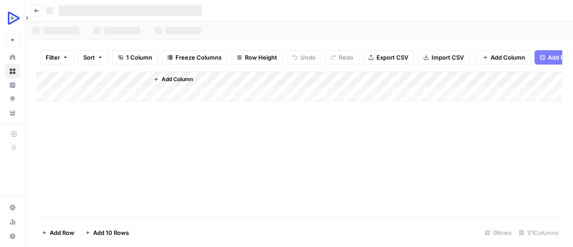 This screenshot has height=247, width=573. What do you see at coordinates (198, 57) in the screenshot?
I see `span: Freeze Columns` at bounding box center [198, 57].